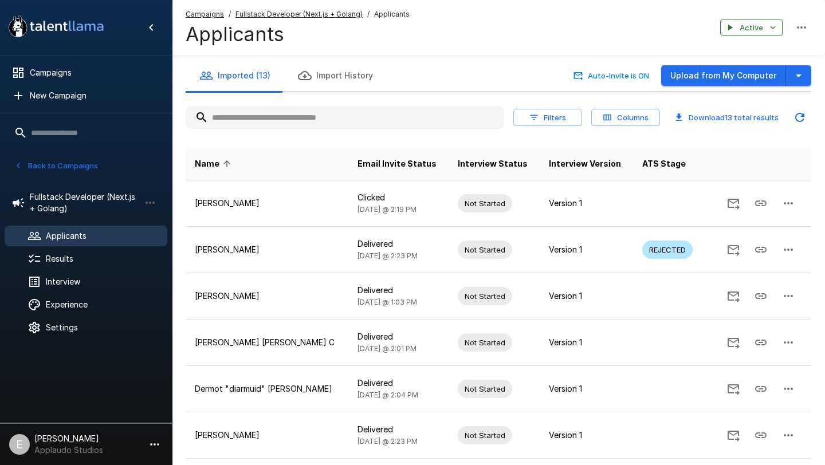  Describe the element at coordinates (397, 164) in the screenshot. I see `span: Email Invite Status` at that location.